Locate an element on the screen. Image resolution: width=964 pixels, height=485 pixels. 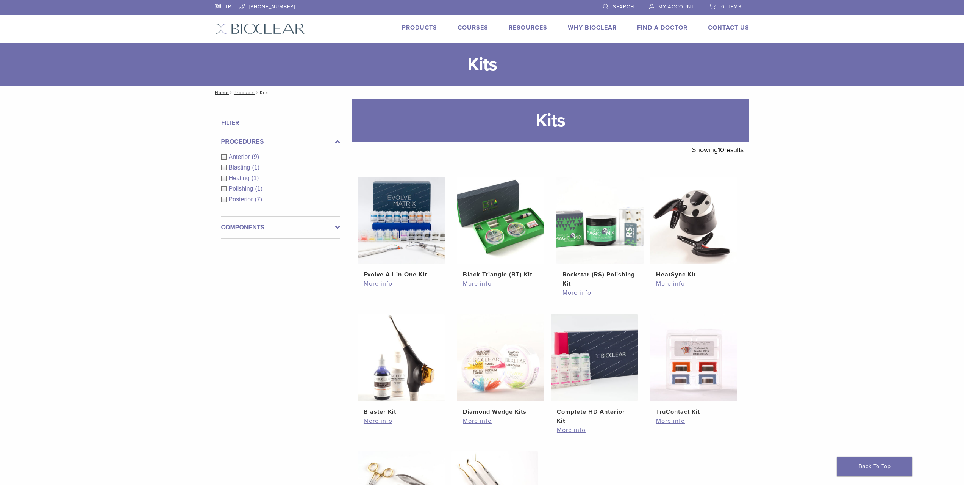
a: Back To Top is located at coordinates (875, 466).